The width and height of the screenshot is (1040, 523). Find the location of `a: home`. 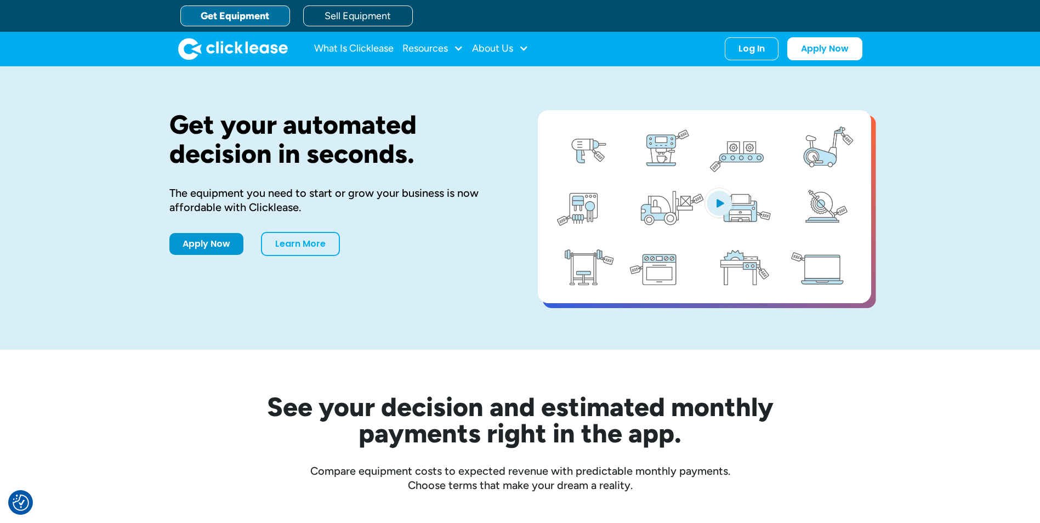

a: home is located at coordinates (233, 49).